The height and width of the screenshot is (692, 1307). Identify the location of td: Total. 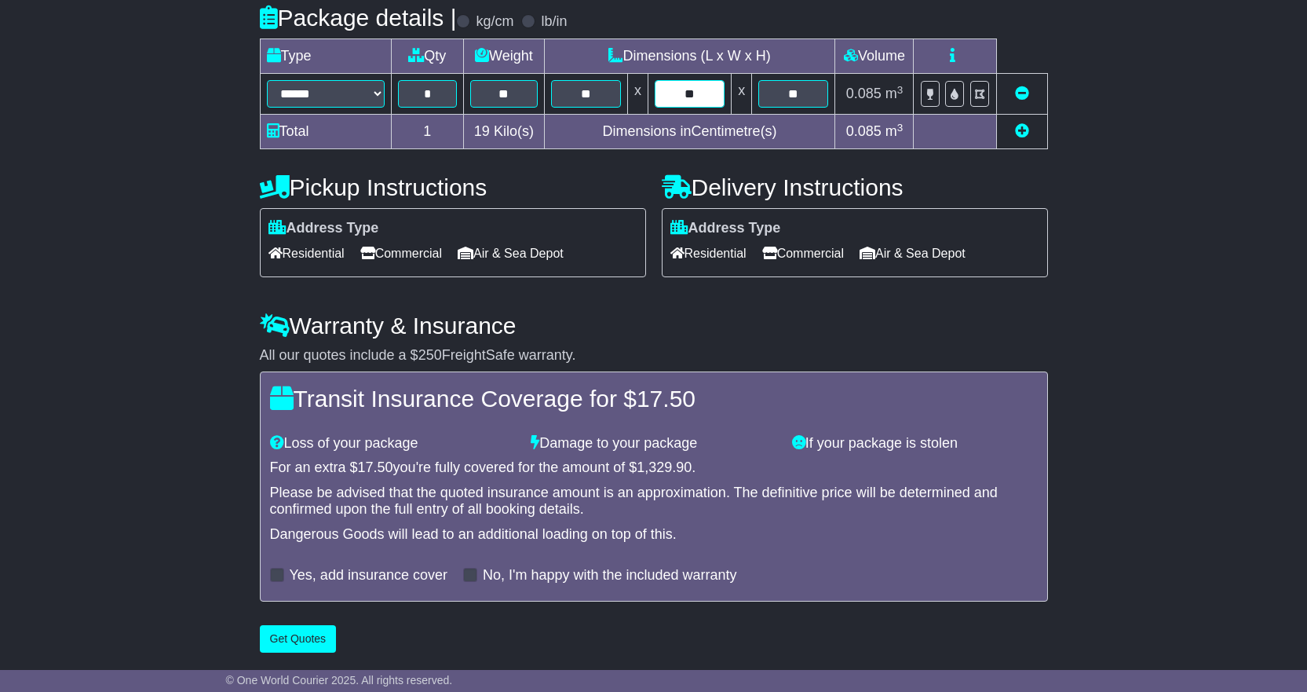
(325, 132).